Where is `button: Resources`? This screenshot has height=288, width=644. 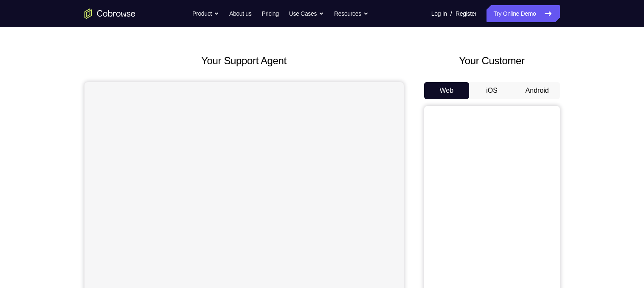
button: Resources is located at coordinates (351, 14).